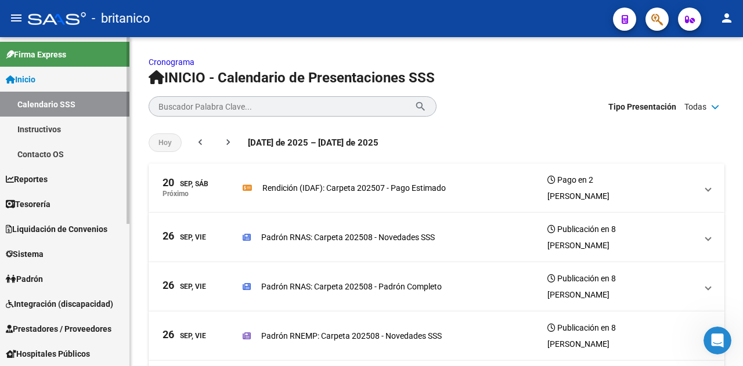 The height and width of the screenshot is (366, 743). I want to click on span: Integración (discapacidad), so click(59, 304).